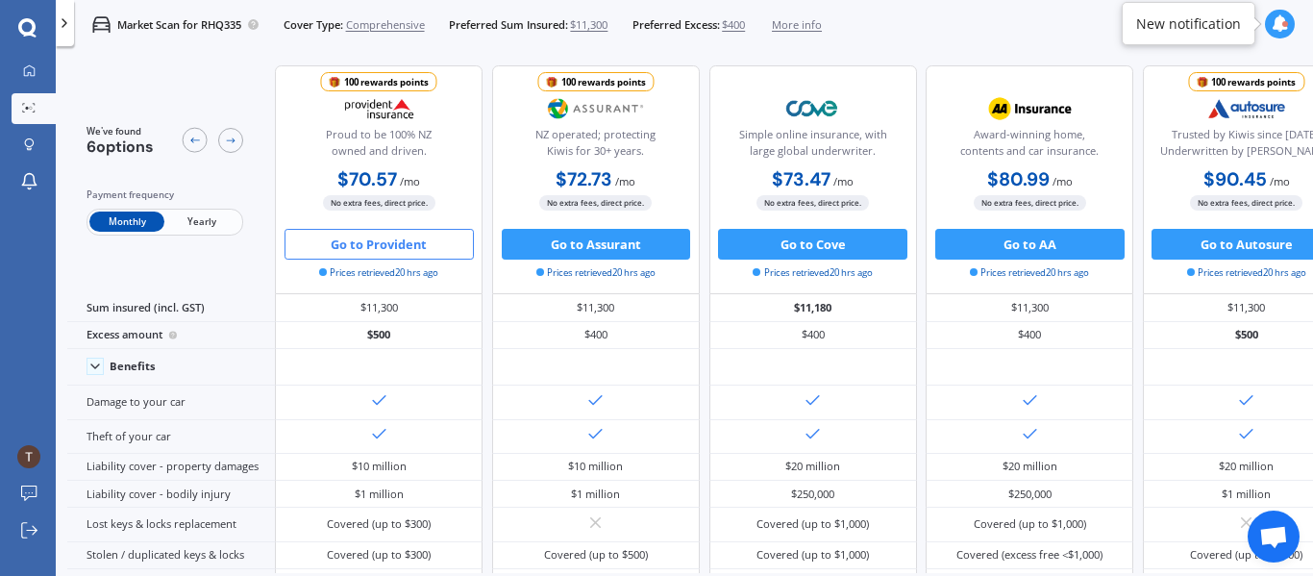 This screenshot has height=576, width=1313. Describe the element at coordinates (379, 335) in the screenshot. I see `div: $500` at that location.